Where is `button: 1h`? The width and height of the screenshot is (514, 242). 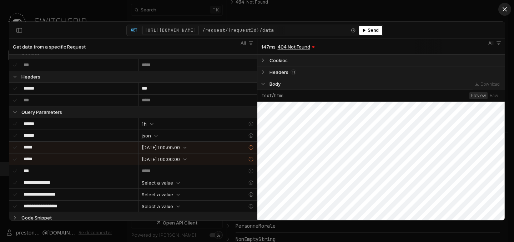 button: 1h is located at coordinates (195, 124).